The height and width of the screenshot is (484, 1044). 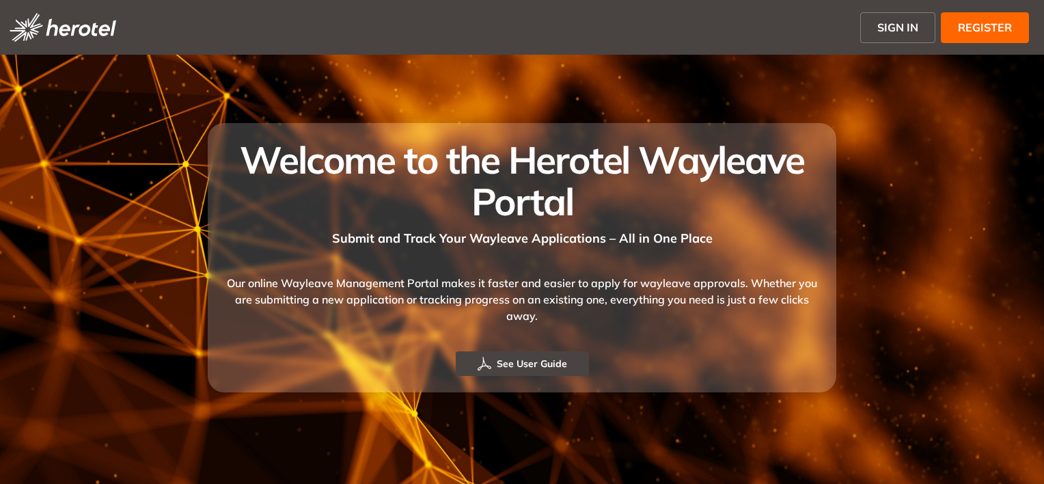 I want to click on button: SIGN IN, so click(x=898, y=27).